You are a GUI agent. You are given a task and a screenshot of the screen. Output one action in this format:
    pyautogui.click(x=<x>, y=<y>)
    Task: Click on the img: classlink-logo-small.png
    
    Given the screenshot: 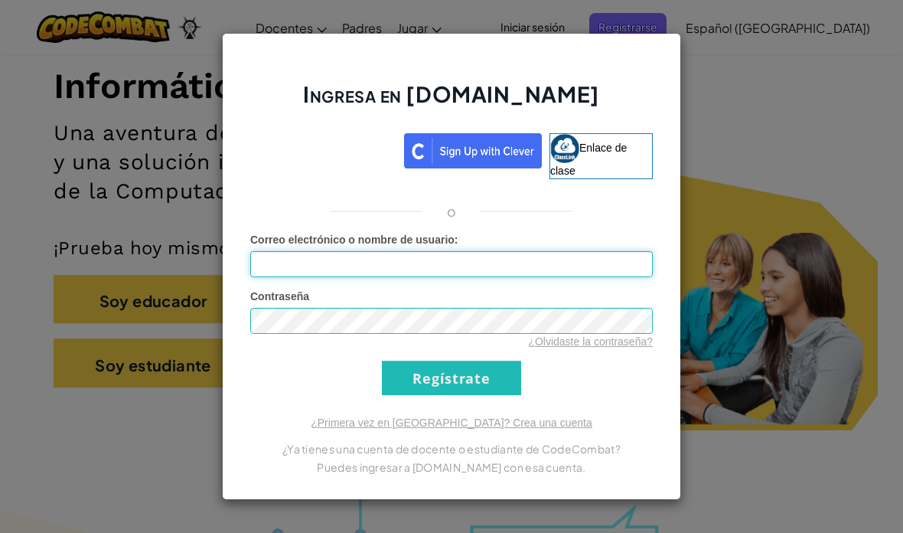 What is the action you would take?
    pyautogui.click(x=565, y=149)
    